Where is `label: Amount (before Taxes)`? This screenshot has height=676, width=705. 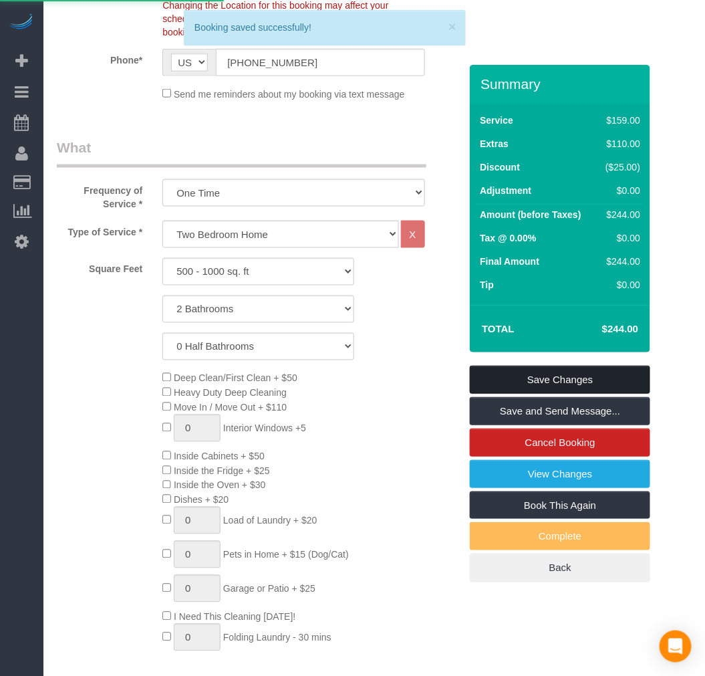 label: Amount (before Taxes) is located at coordinates (530, 215).